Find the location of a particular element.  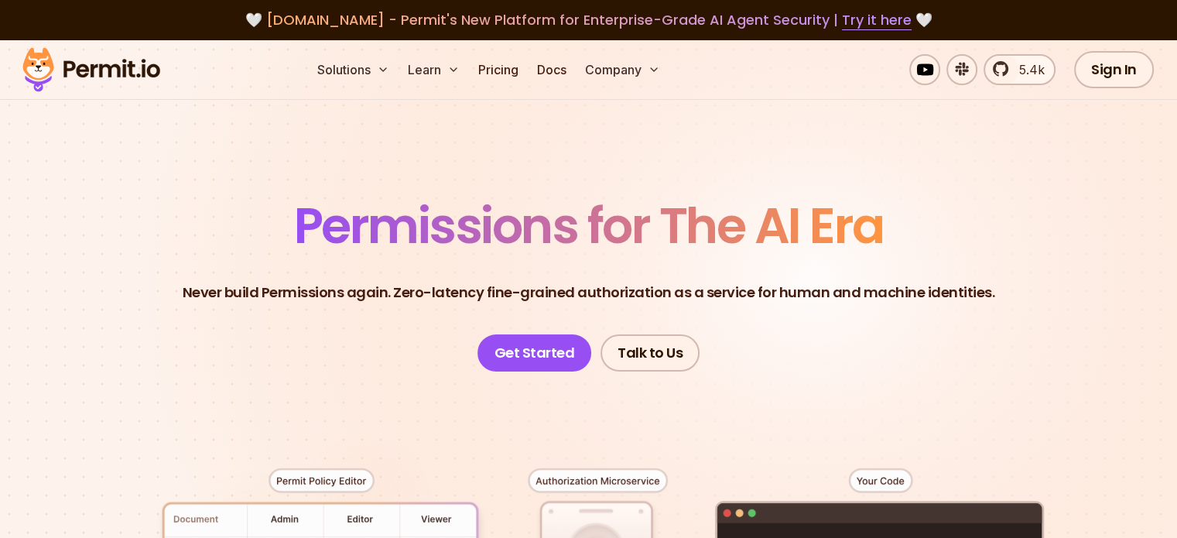

button: Learn is located at coordinates (434, 70).